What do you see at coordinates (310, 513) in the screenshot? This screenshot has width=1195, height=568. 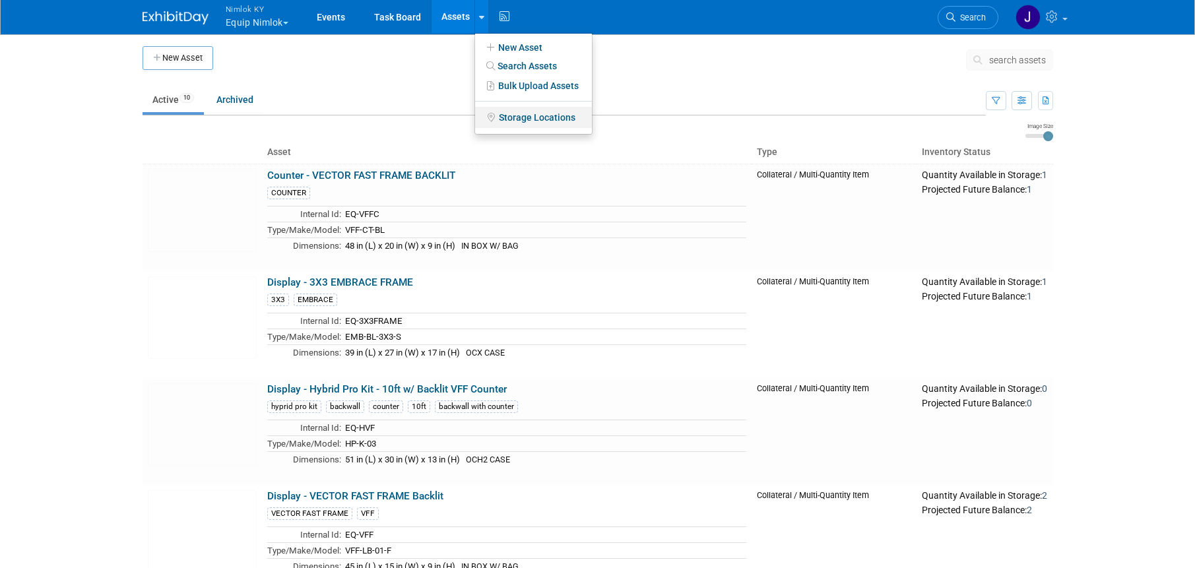 I see `div: VECTOR FAST FRAME` at bounding box center [310, 513].